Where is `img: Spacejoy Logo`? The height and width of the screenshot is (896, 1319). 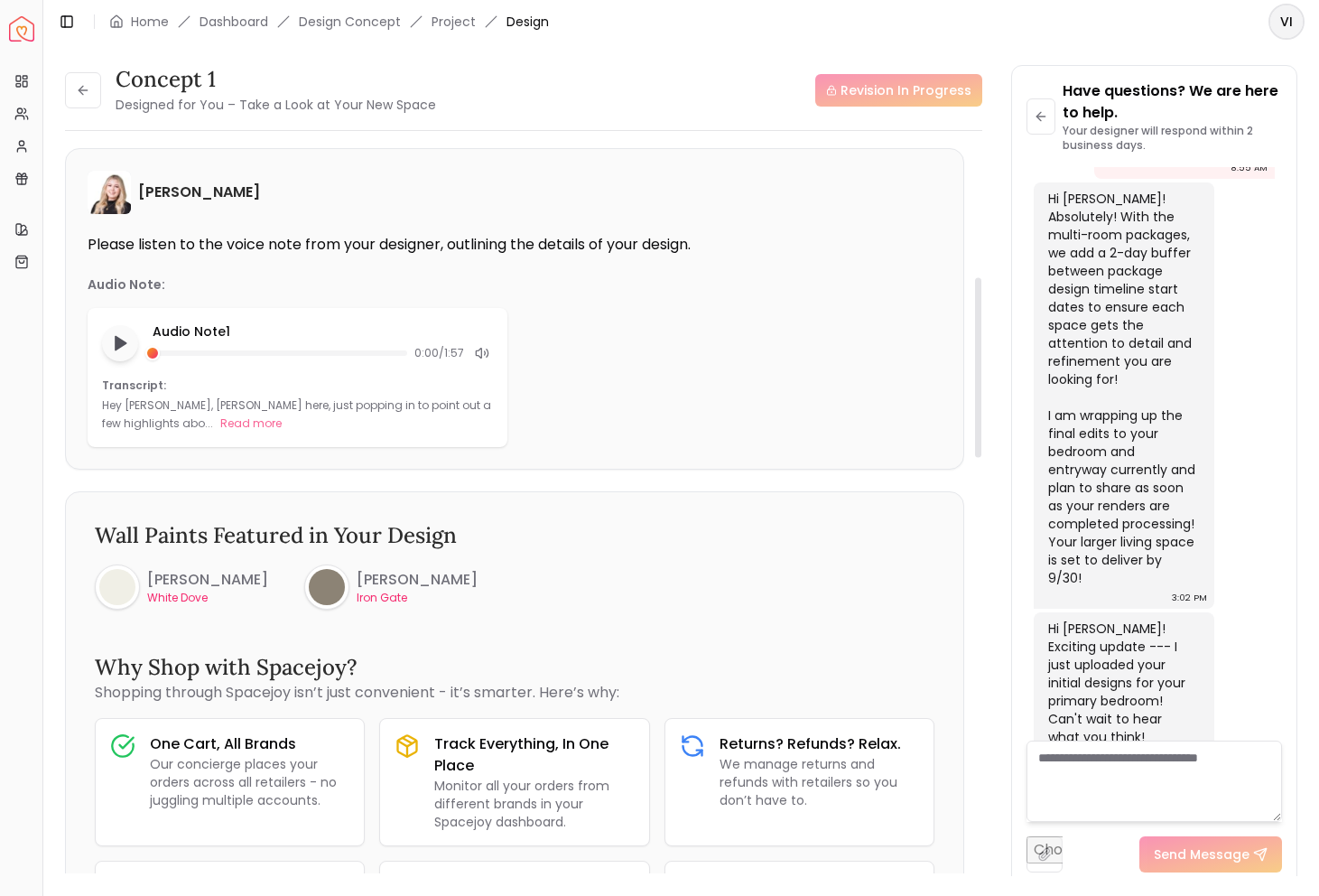
img: Spacejoy Logo is located at coordinates (22, 29).